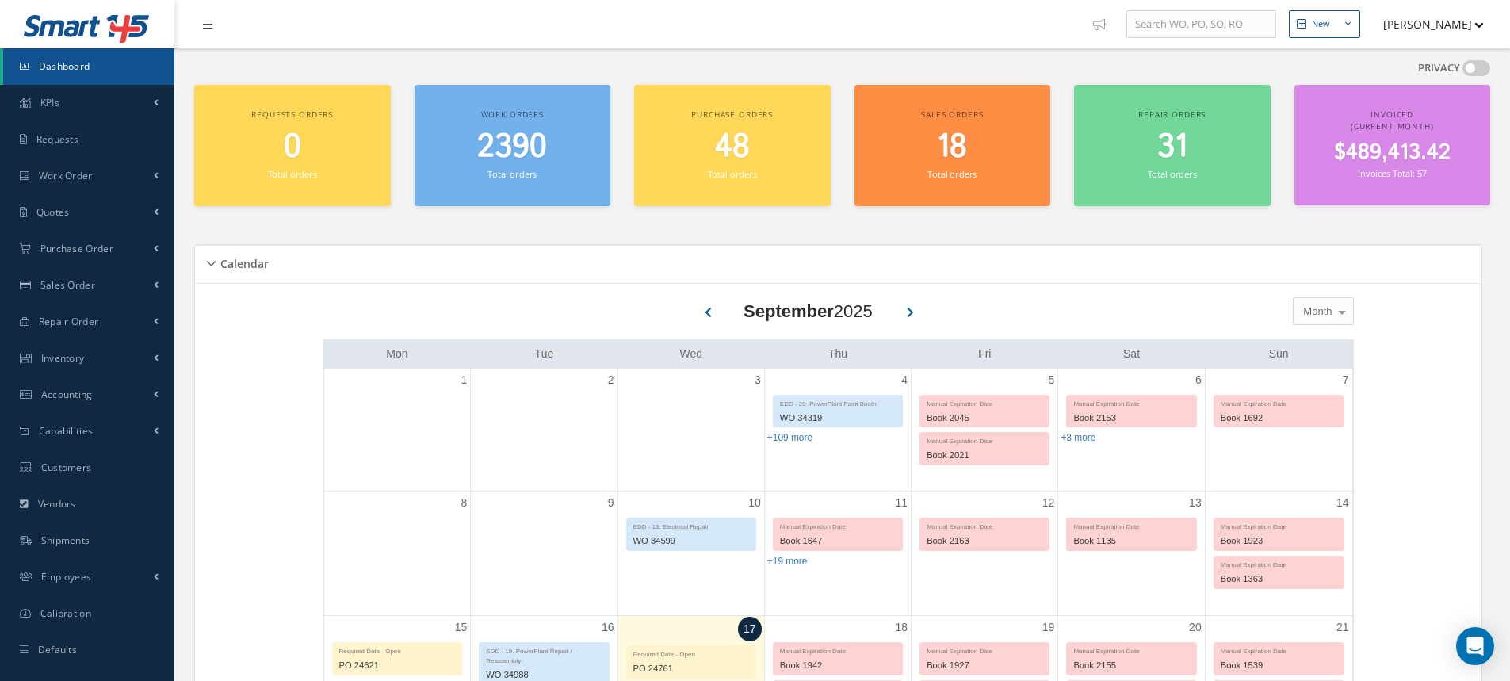  Describe the element at coordinates (838, 402) in the screenshot. I see `div: EDD - 20. PowerPlant Paint Booth` at that location.